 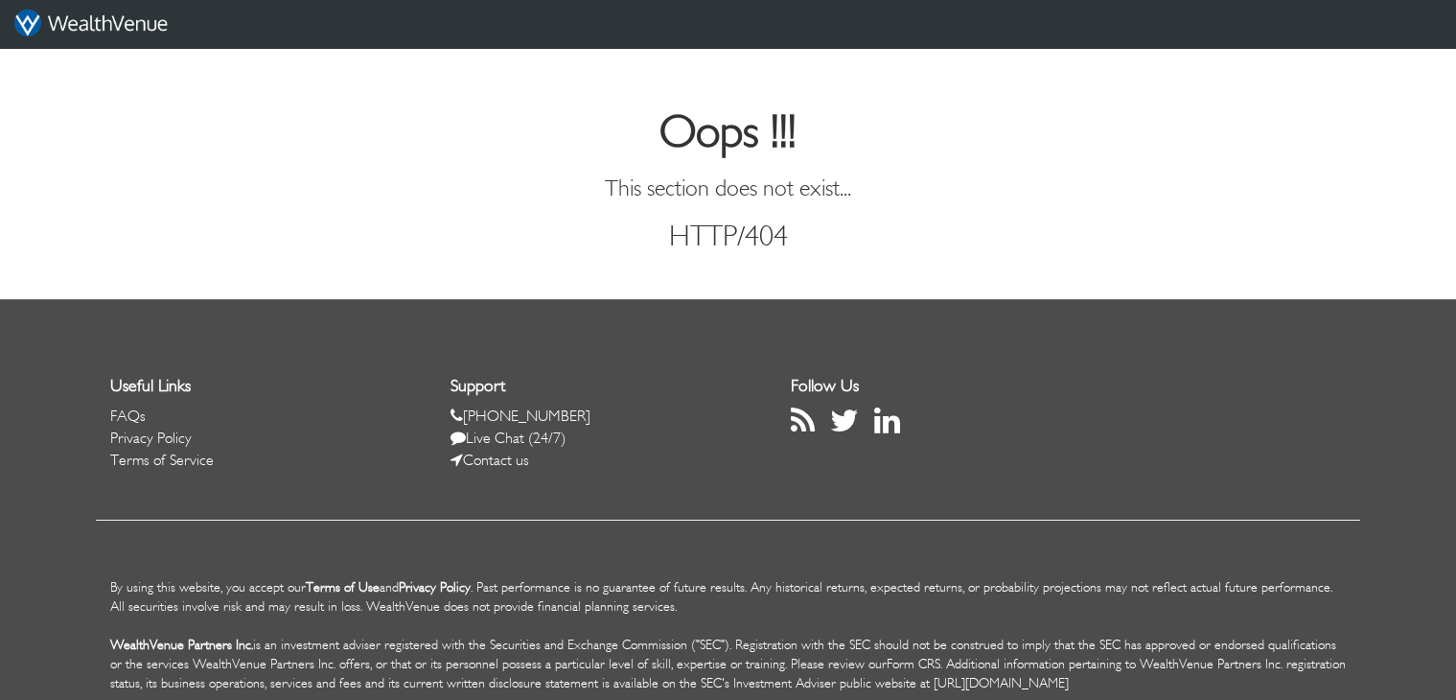 I want to click on h1: Support, so click(x=606, y=386).